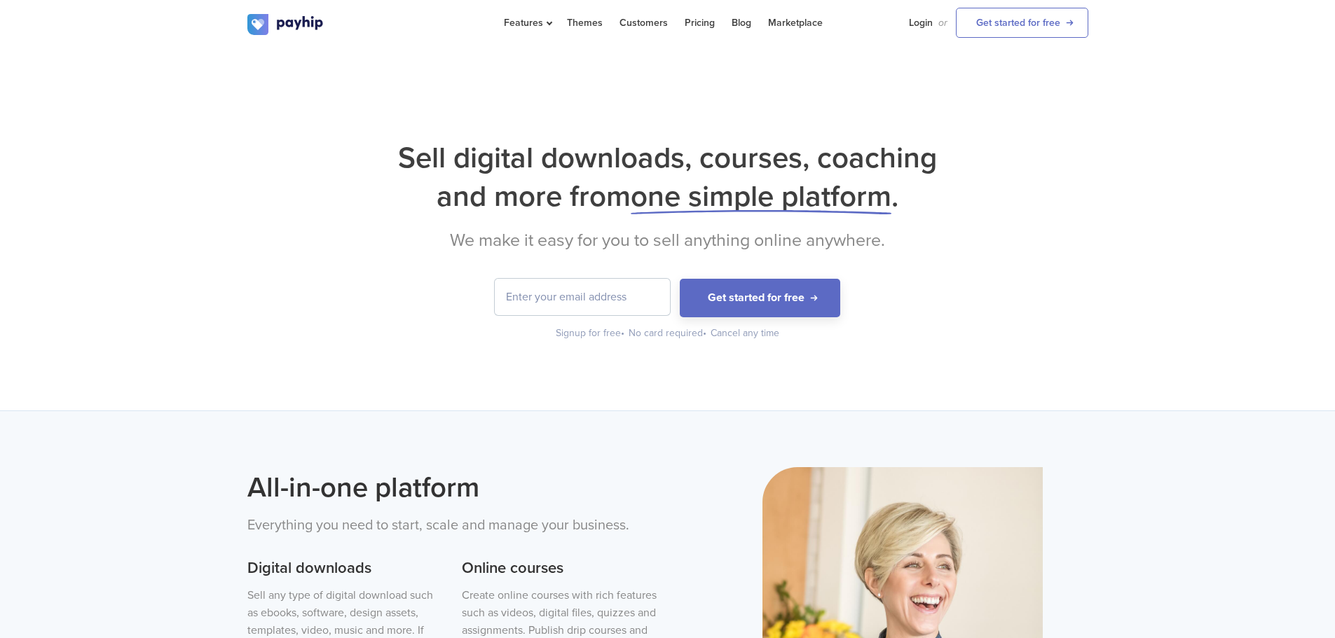  What do you see at coordinates (559, 569) in the screenshot?
I see `h3: Online courses` at bounding box center [559, 569].